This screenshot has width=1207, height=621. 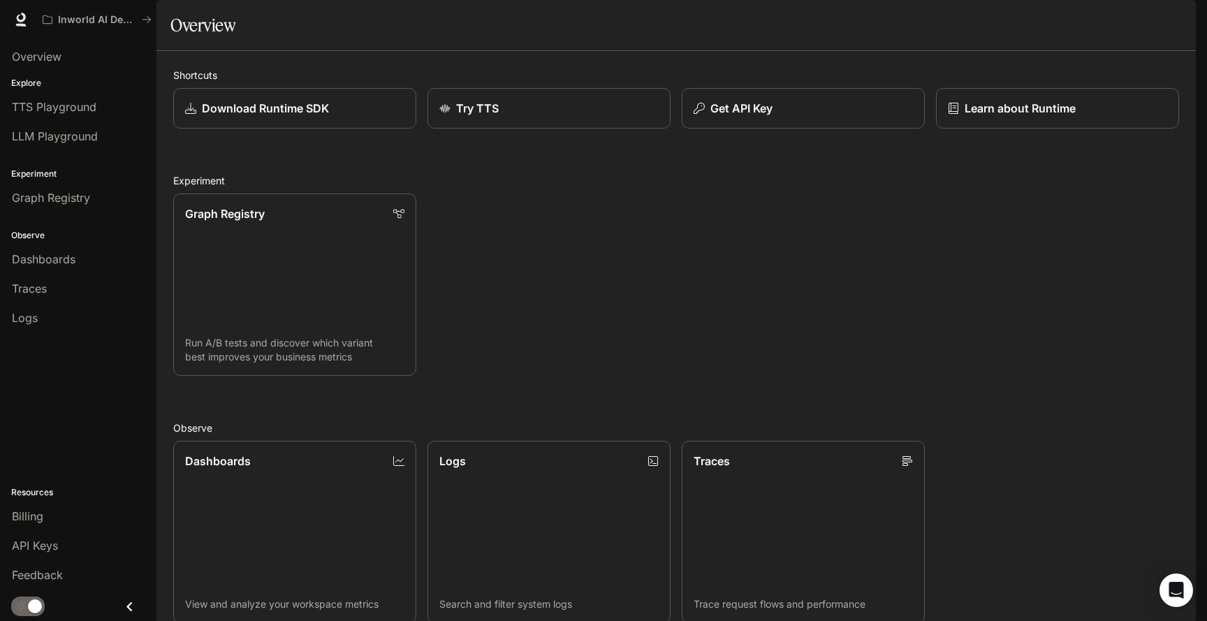 I want to click on h1: Overview, so click(x=203, y=25).